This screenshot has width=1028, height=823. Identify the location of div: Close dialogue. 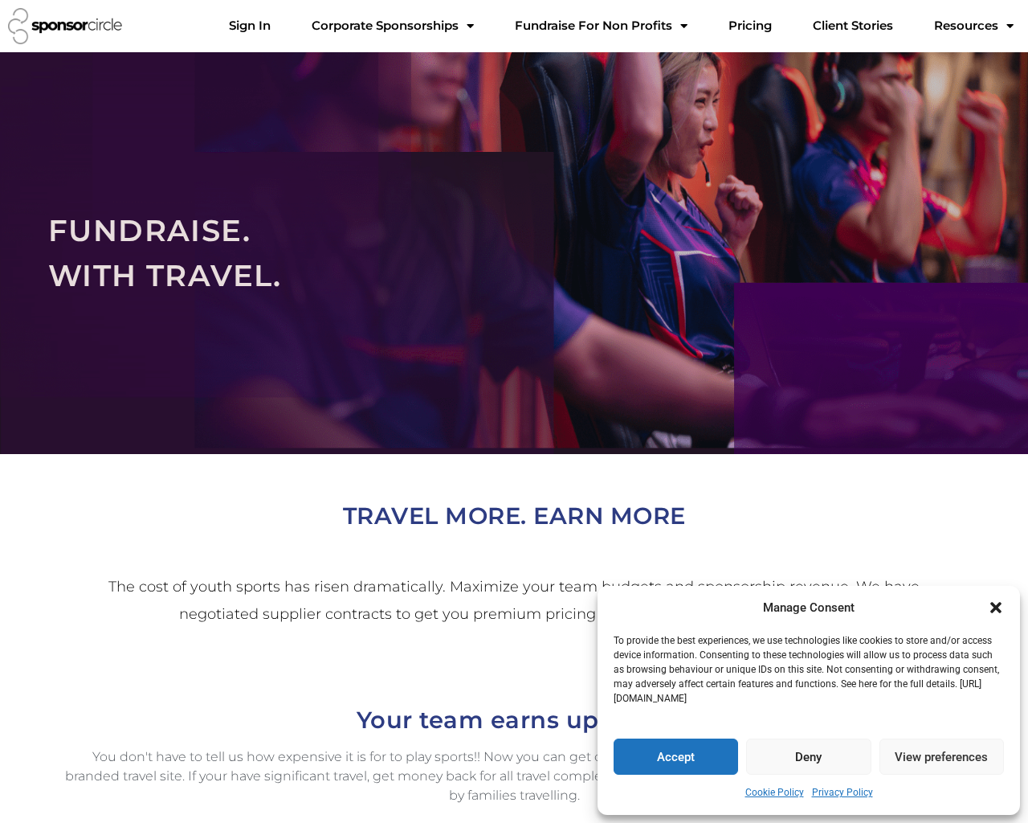
(996, 607).